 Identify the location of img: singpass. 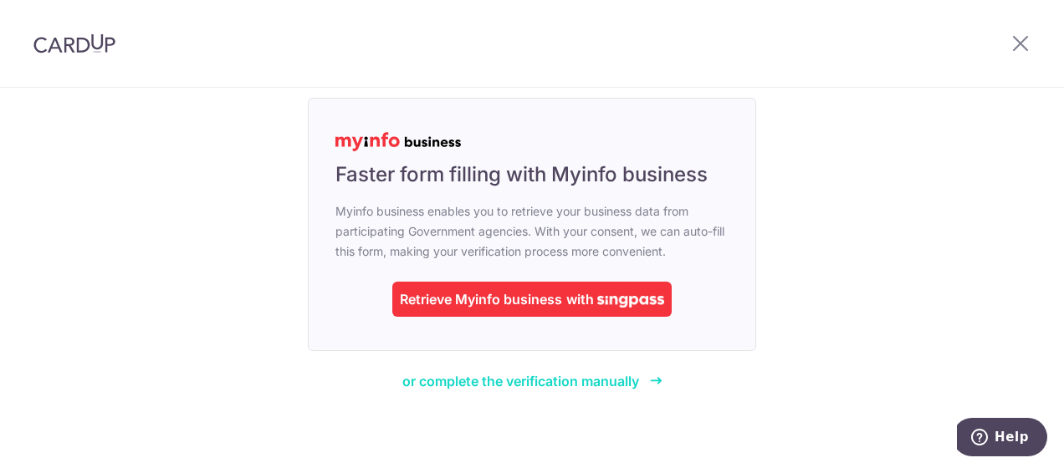
(631, 302).